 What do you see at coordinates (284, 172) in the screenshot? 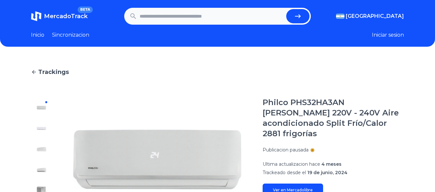
I see `span: Trackeado desde el` at bounding box center [284, 172].